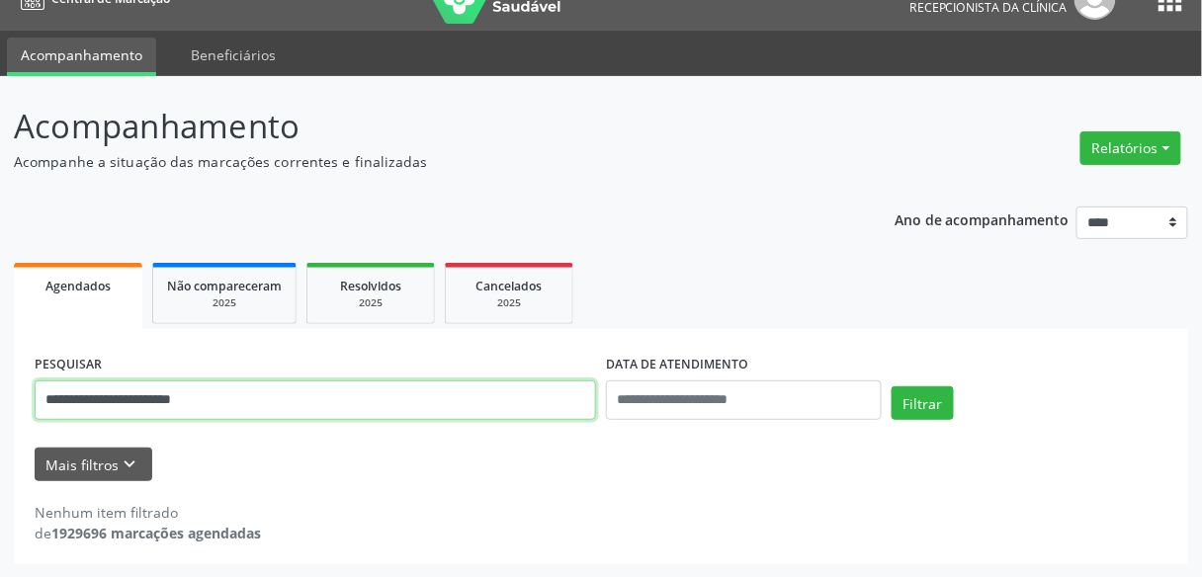 Image resolution: width=1202 pixels, height=577 pixels. Describe the element at coordinates (677, 365) in the screenshot. I see `label: DATA DE ATENDIMENTO` at that location.